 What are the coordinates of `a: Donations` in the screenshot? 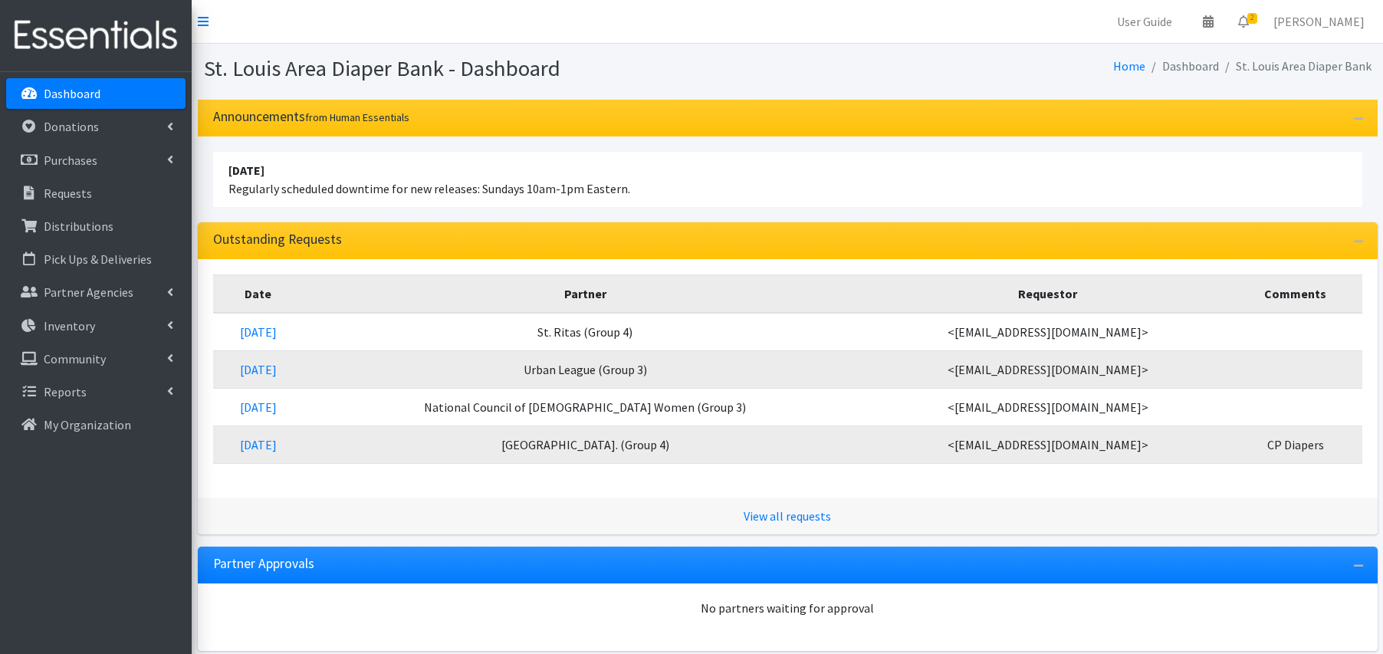 It's located at (96, 127).